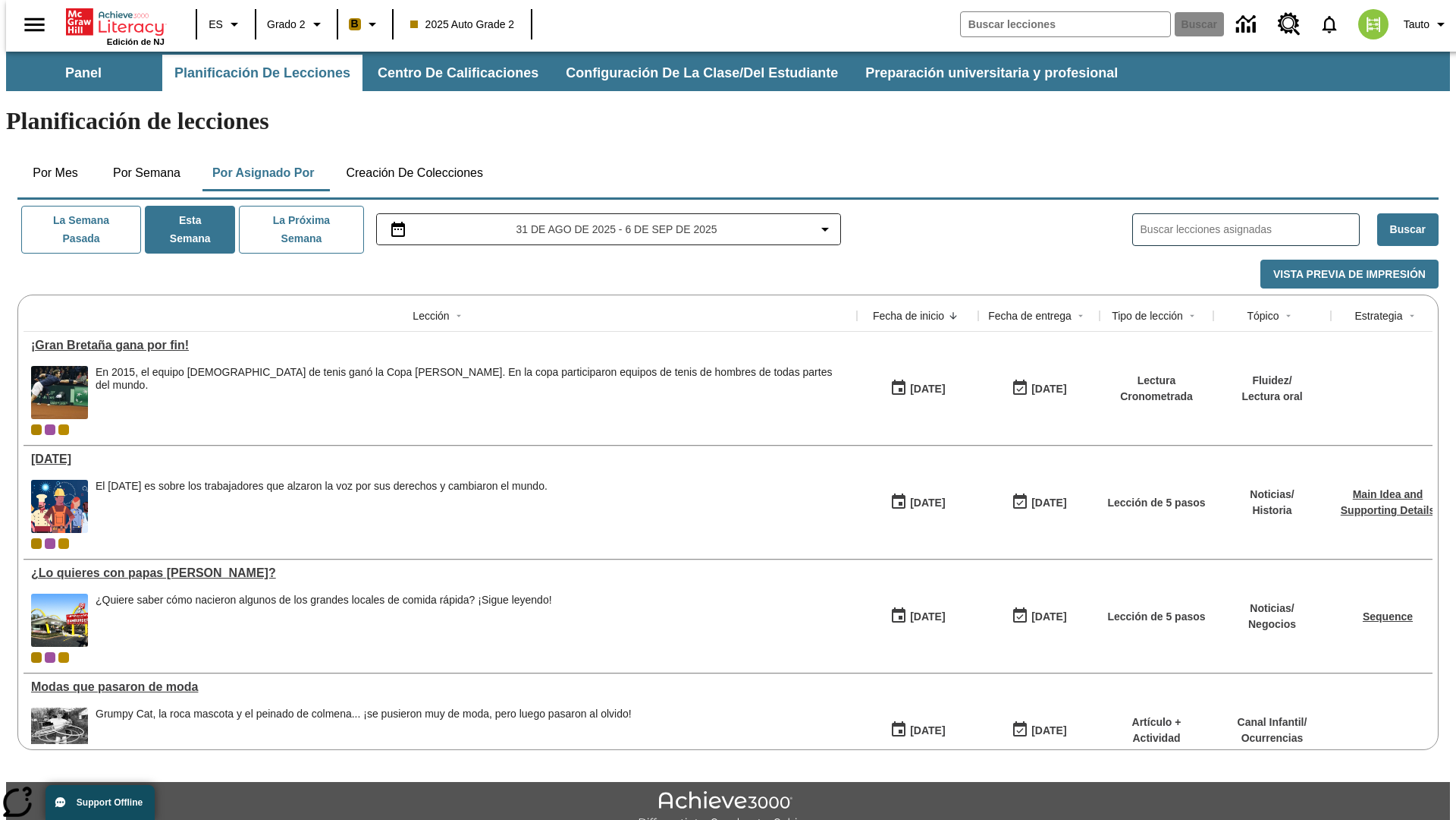 Image resolution: width=1456 pixels, height=820 pixels. What do you see at coordinates (728, 71) in the screenshot?
I see `div: Subbarra de navegación` at bounding box center [728, 71].